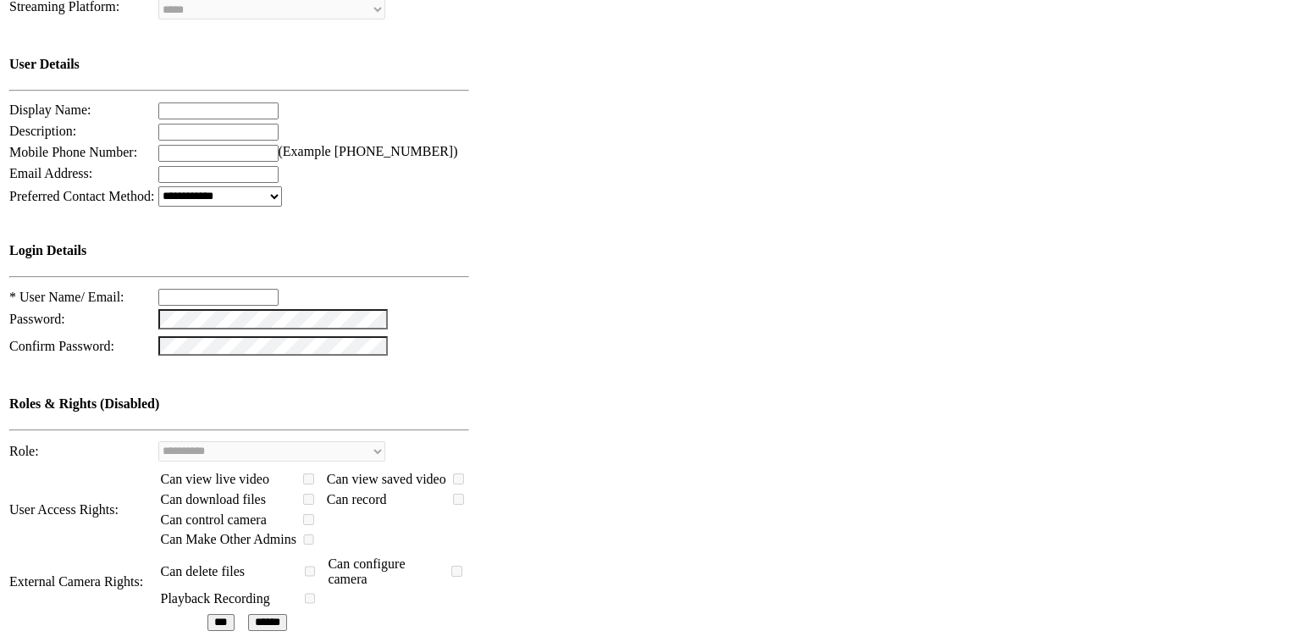 The height and width of the screenshot is (642, 1315). What do you see at coordinates (239, 251) in the screenshot?
I see `h4: Login Details` at bounding box center [239, 251].